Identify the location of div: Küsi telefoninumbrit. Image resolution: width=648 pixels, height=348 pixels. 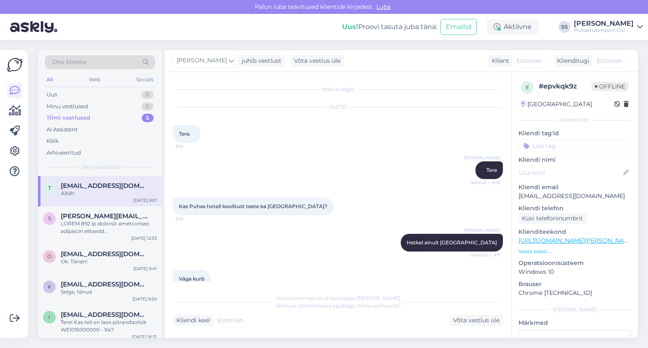
(552, 218).